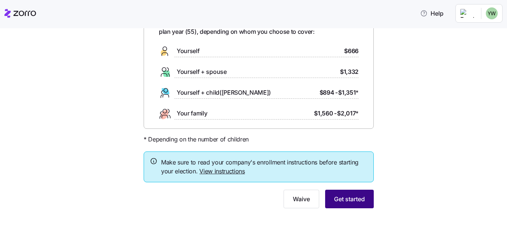 This screenshot has width=507, height=235. Describe the element at coordinates (467, 13) in the screenshot. I see `img: Employer logo` at that location.